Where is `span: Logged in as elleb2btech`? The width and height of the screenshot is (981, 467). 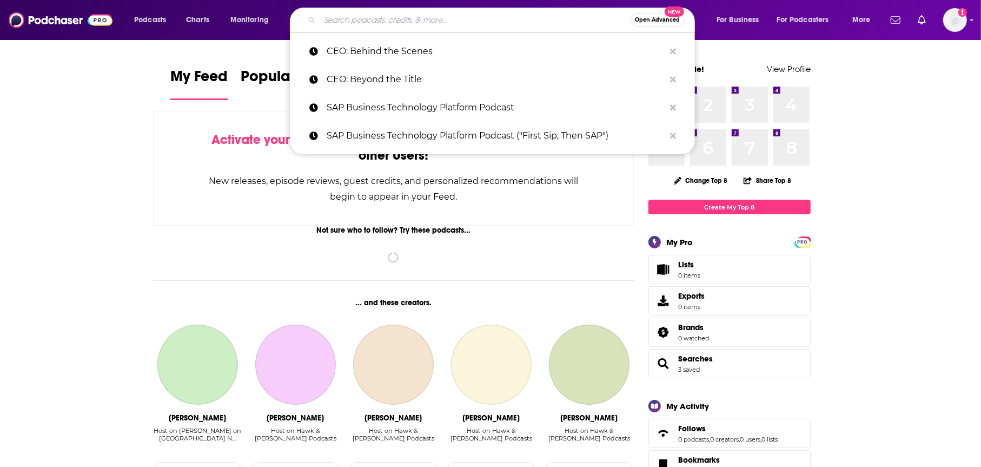 span: Logged in as elleb2btech is located at coordinates (955, 20).